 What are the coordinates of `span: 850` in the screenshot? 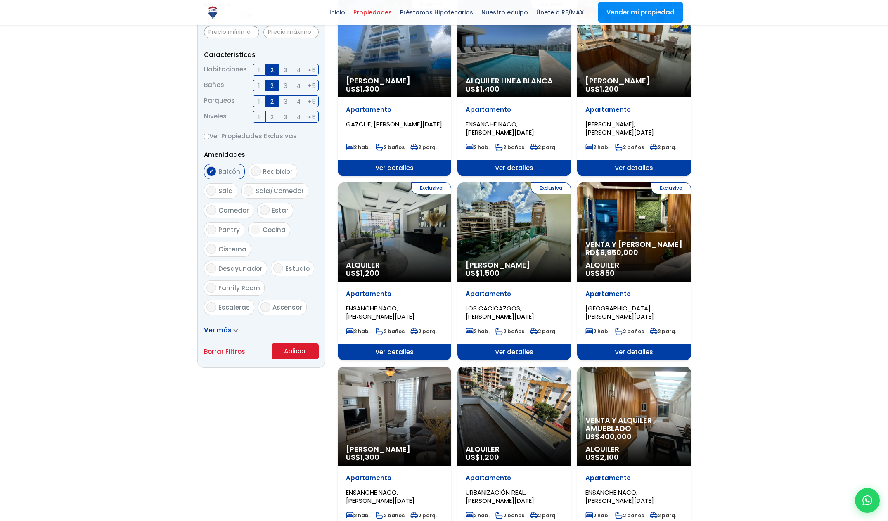 It's located at (608, 273).